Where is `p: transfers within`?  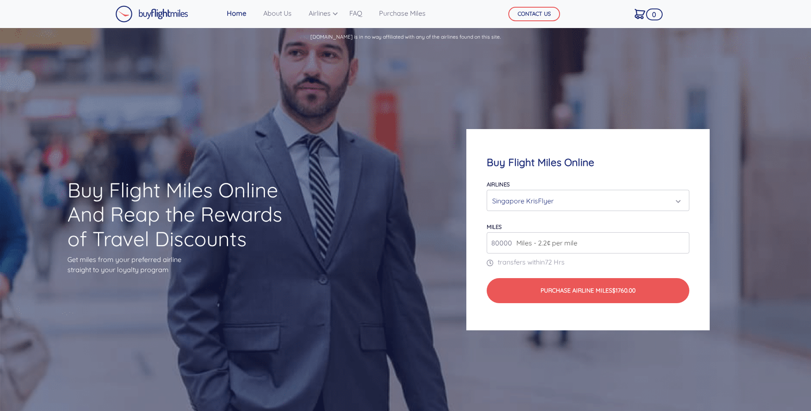
p: transfers within is located at coordinates (588, 262).